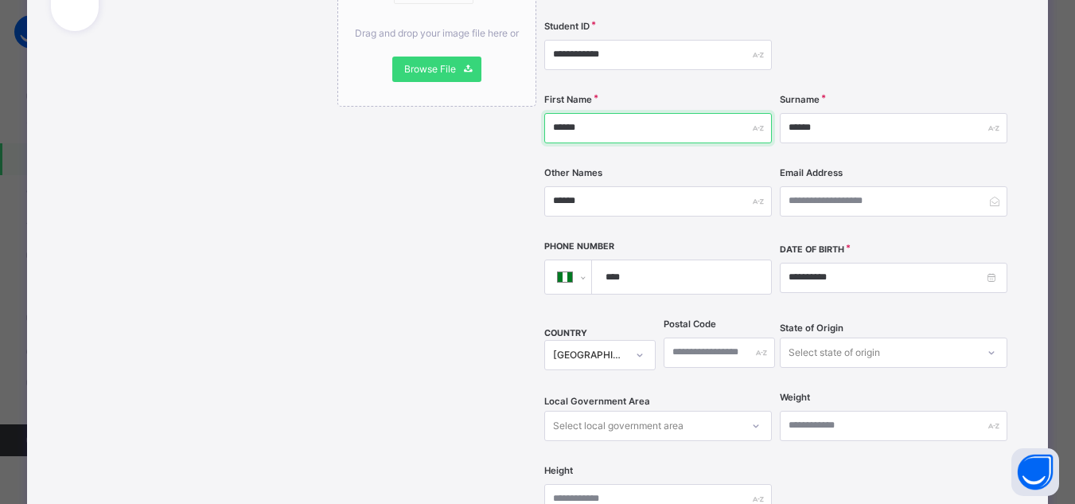  Describe the element at coordinates (812, 328) in the screenshot. I see `span: State of Origin` at that location.